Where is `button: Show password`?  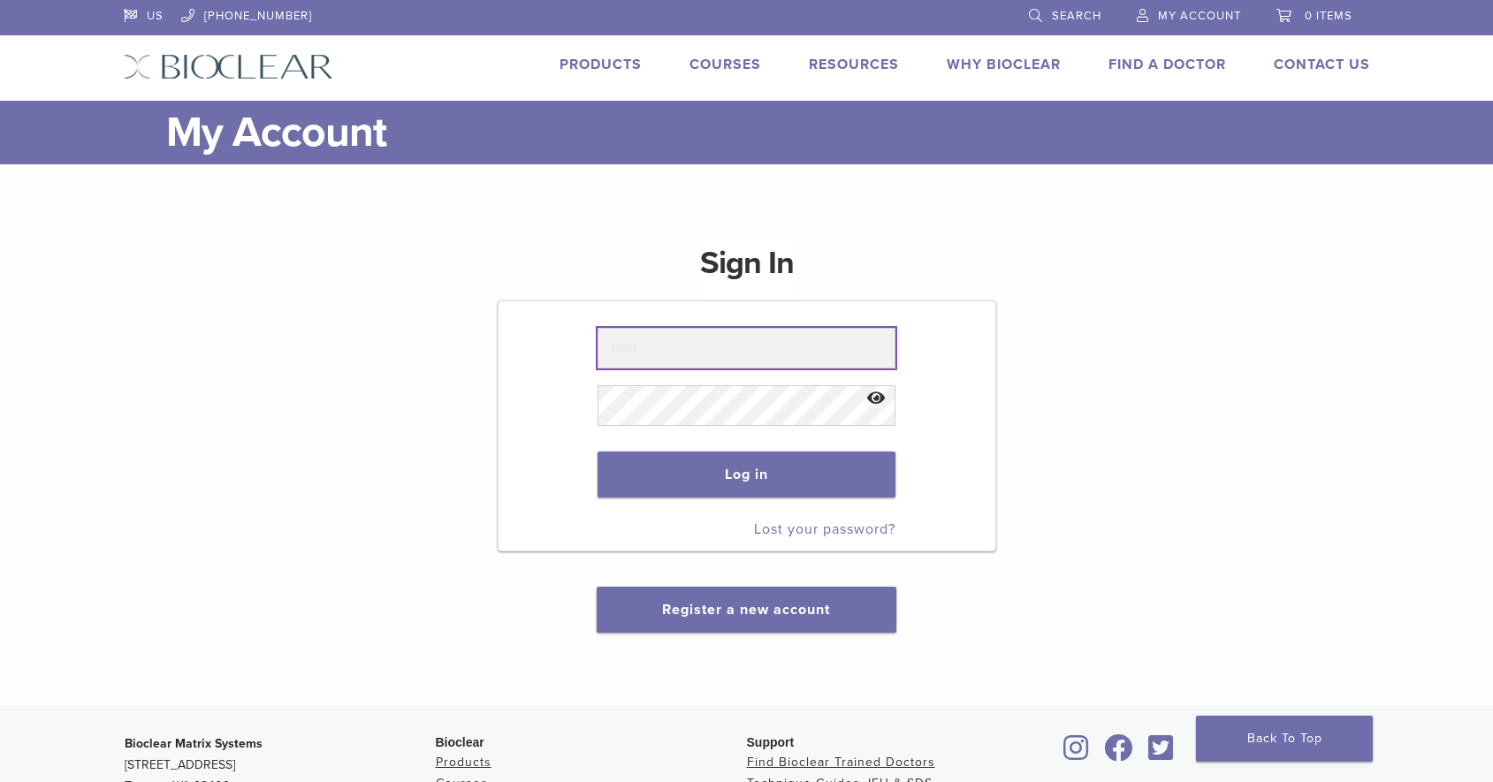
button: Show password is located at coordinates (876, 399).